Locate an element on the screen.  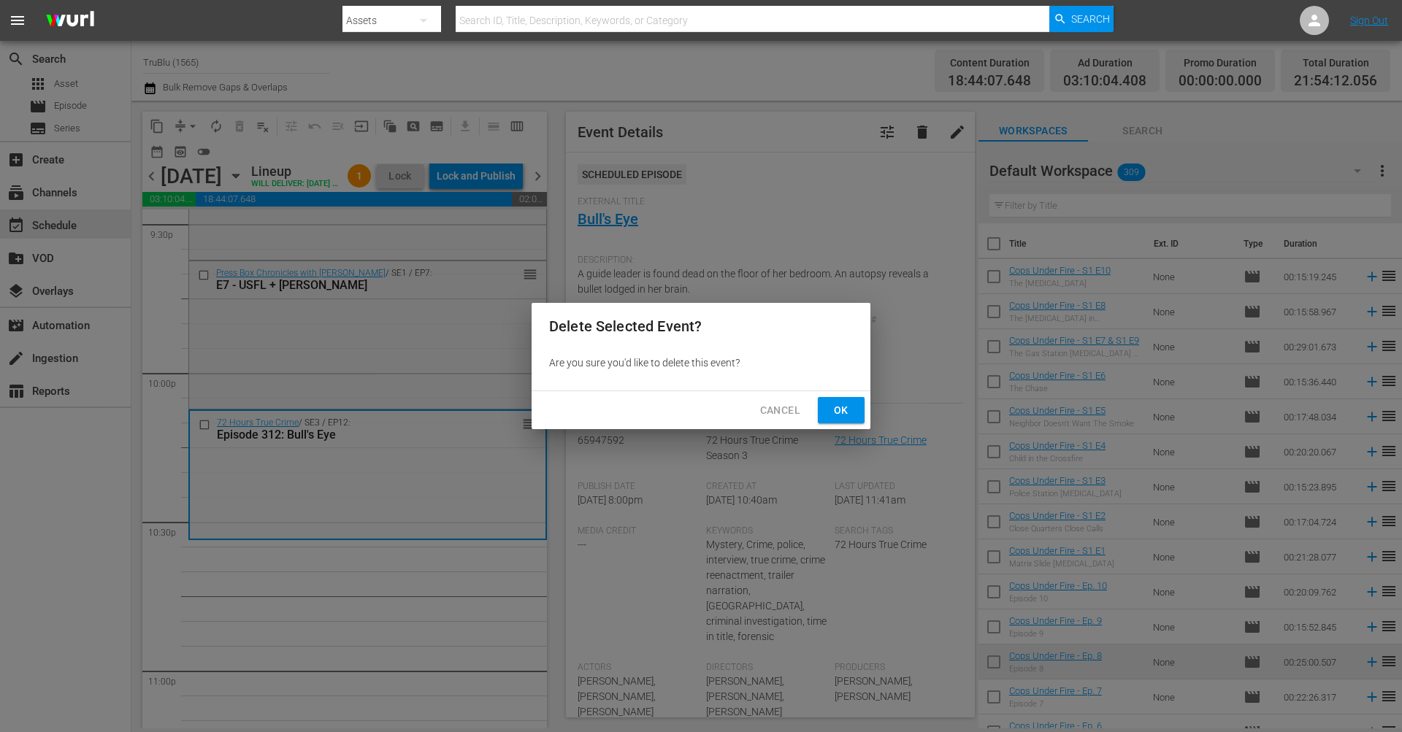
div: Are you sure you'd like to delete this event? is located at coordinates (701, 363).